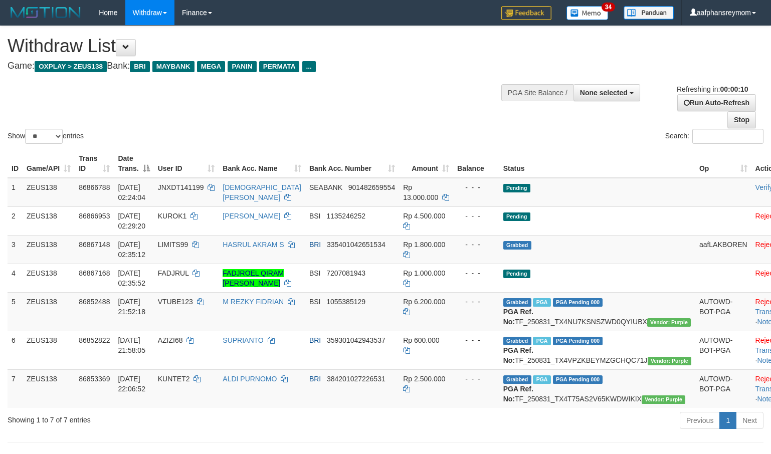  What do you see at coordinates (71, 67) in the screenshot?
I see `span: OXPLAY > ZEUS138` at bounding box center [71, 67].